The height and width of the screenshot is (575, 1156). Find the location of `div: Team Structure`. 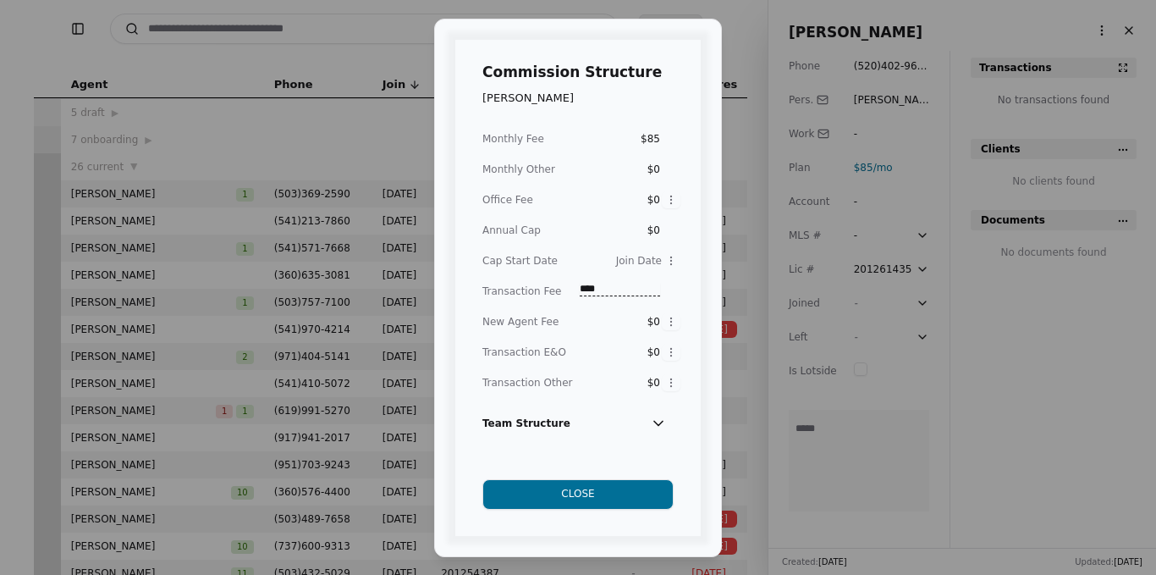

div: Team Structure is located at coordinates (578, 427).